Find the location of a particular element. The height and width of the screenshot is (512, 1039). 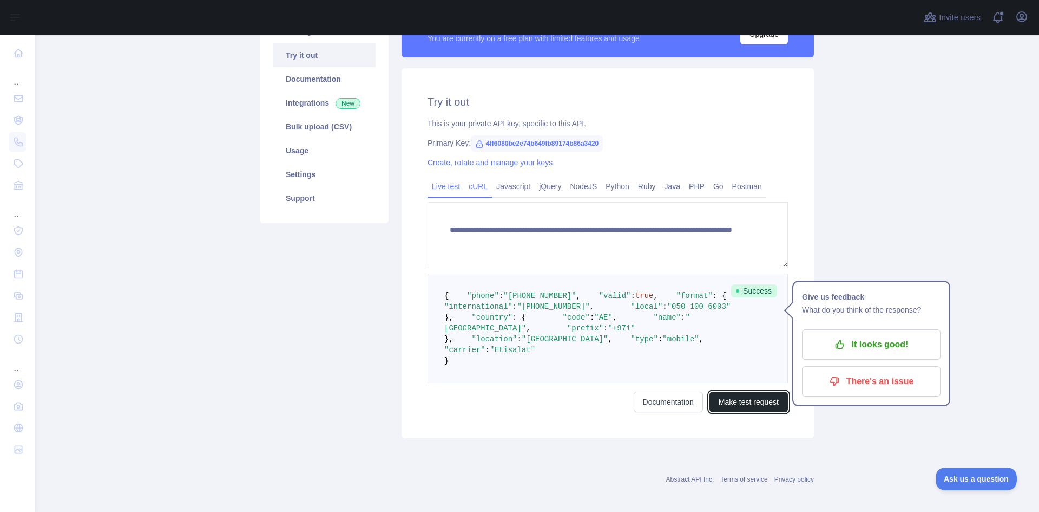

p: There's an issue is located at coordinates (872, 381).